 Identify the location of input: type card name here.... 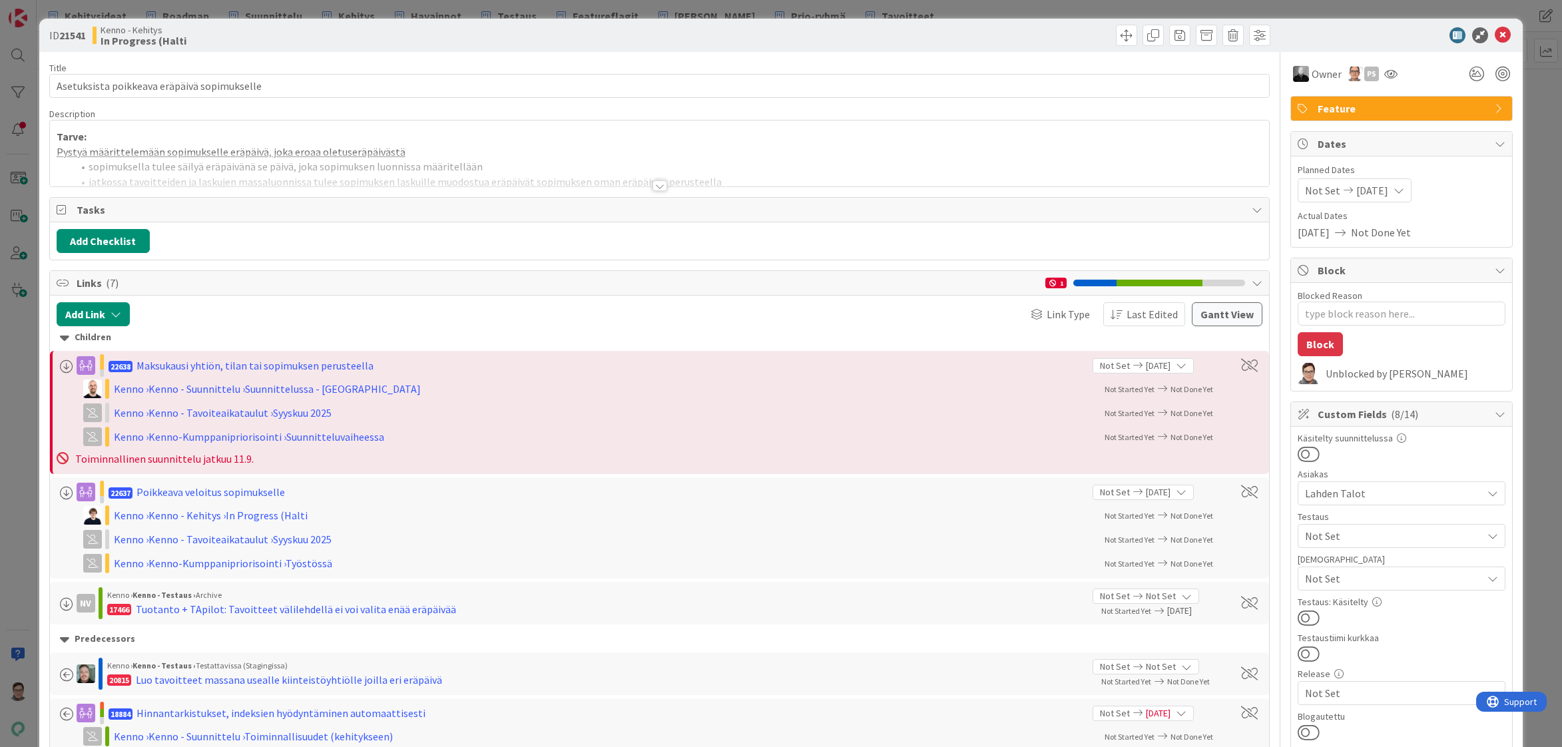
(660, 86).